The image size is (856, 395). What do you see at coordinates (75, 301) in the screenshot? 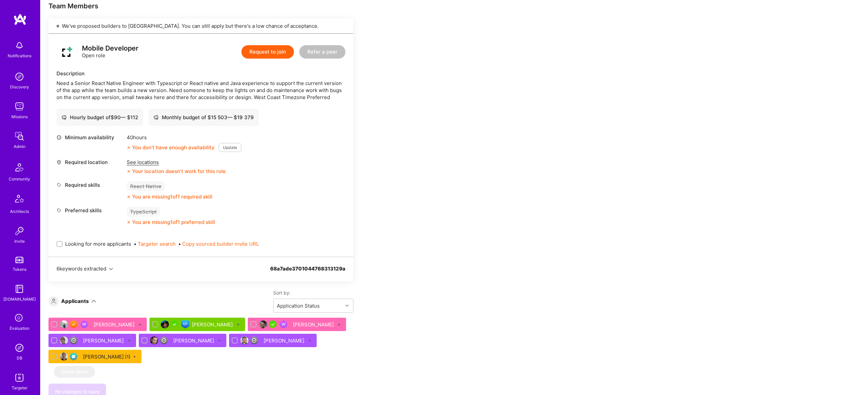
I see `div: Applicants` at bounding box center [75, 301].